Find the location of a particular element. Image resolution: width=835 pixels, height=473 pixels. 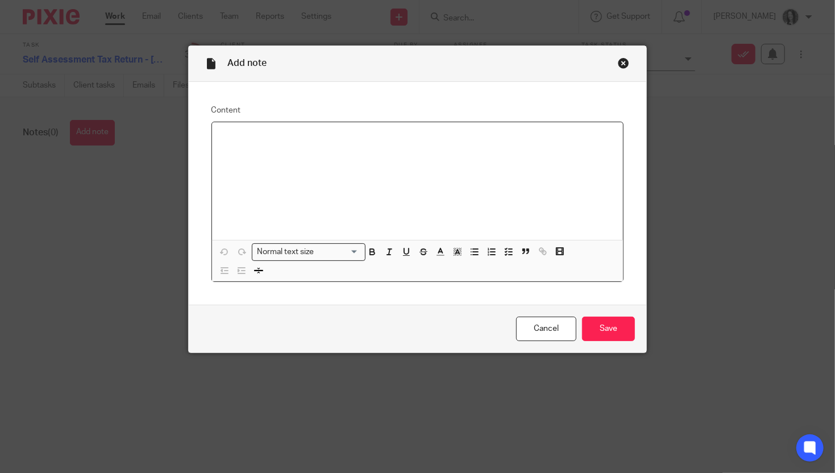

a: Cancel is located at coordinates (546, 329).